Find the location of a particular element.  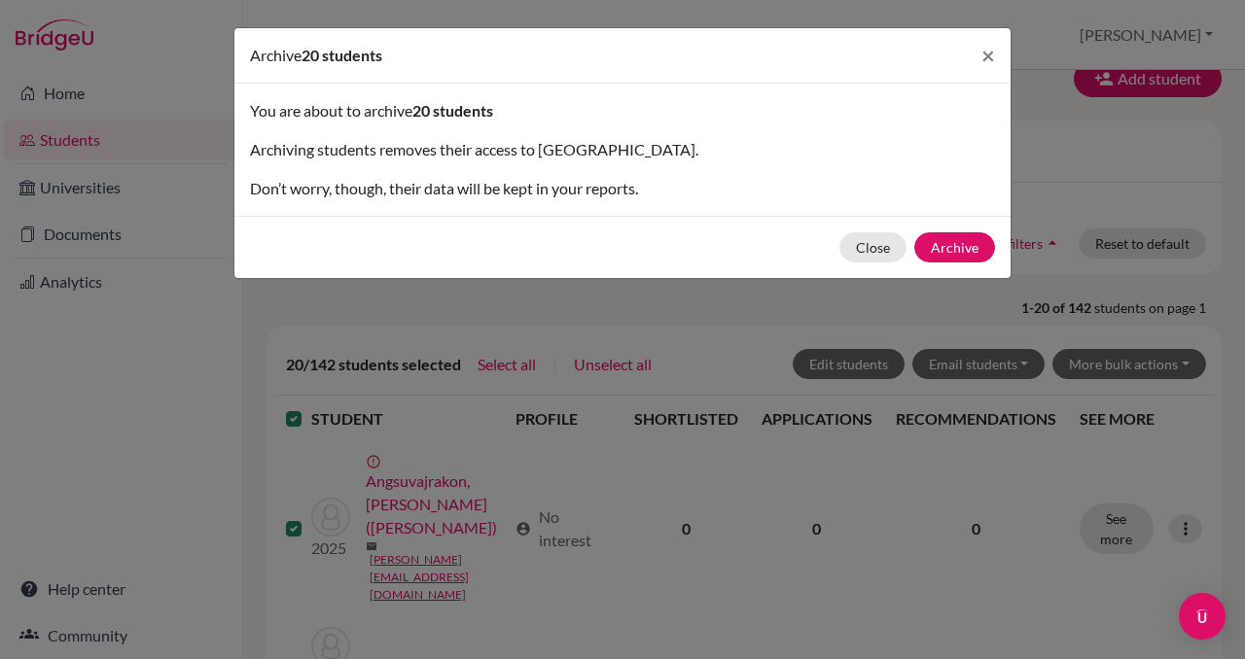

p: You are about to archive is located at coordinates (622, 111).